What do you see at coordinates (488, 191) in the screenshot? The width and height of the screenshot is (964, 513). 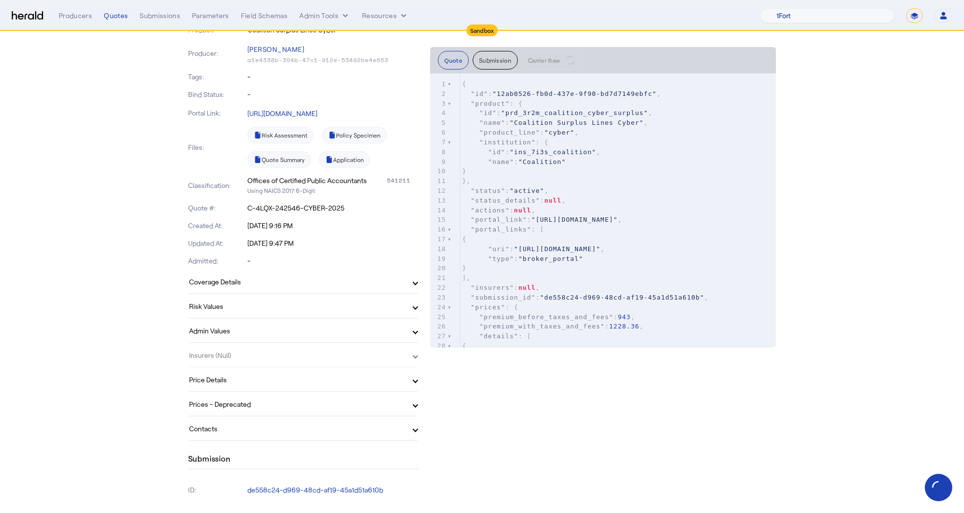 I see `span: "status"` at bounding box center [488, 191].